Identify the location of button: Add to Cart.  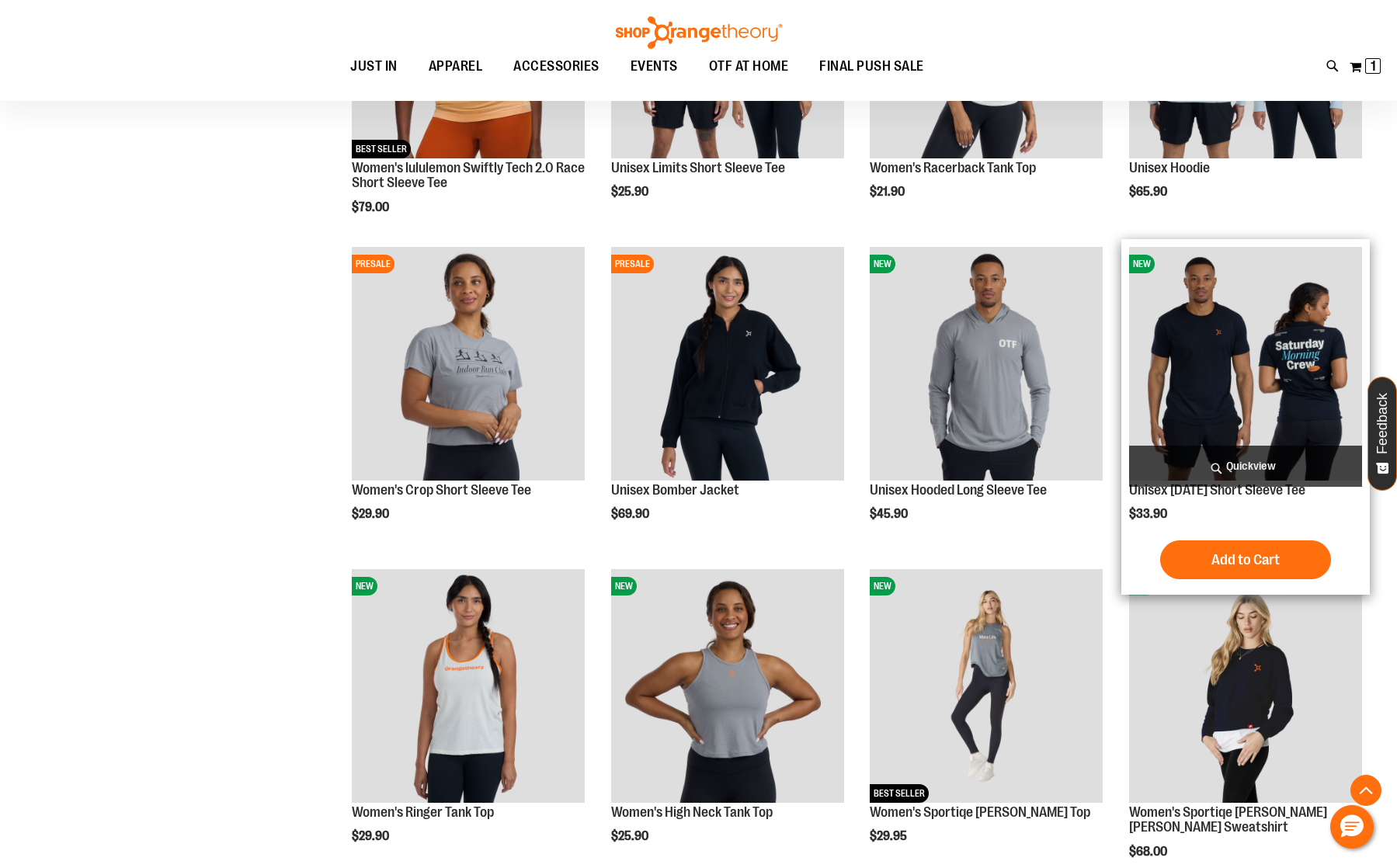
(1245, 560).